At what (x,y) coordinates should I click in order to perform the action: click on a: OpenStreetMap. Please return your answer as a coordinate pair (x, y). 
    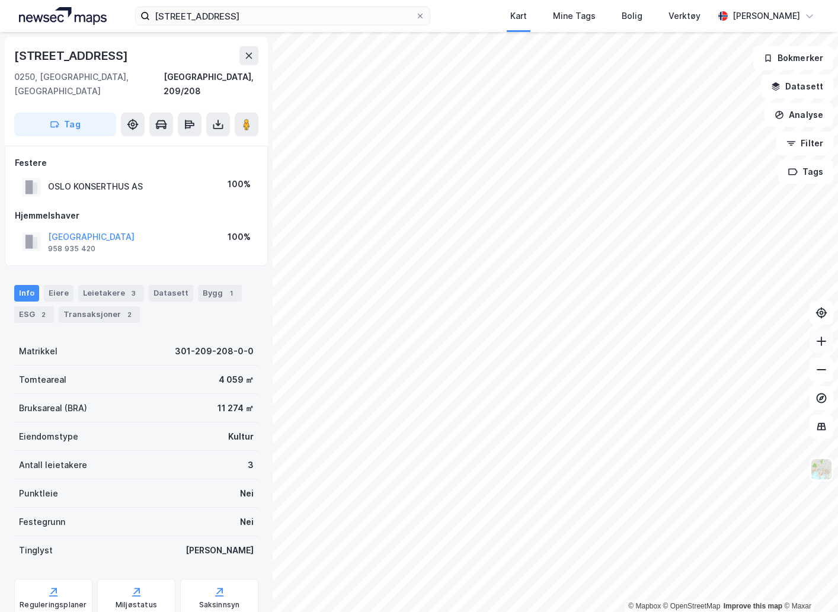
    Looking at the image, I should click on (692, 606).